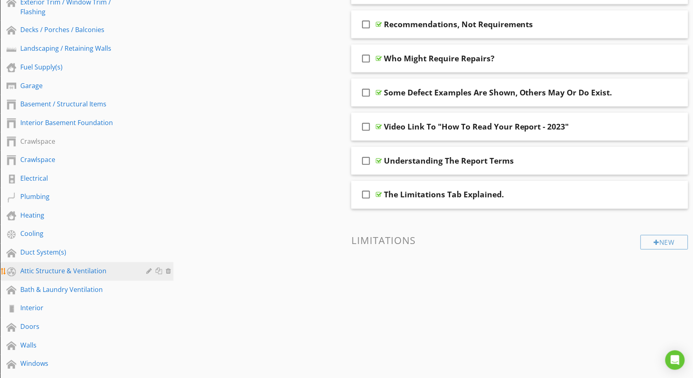 The height and width of the screenshot is (378, 693). I want to click on div: Windows, so click(78, 364).